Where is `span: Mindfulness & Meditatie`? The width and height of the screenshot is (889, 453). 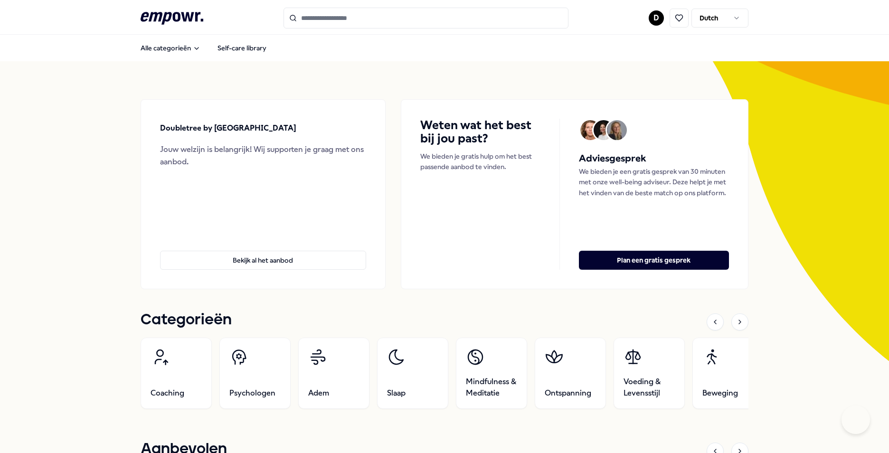
span: Mindfulness & Meditatie is located at coordinates (492, 388).